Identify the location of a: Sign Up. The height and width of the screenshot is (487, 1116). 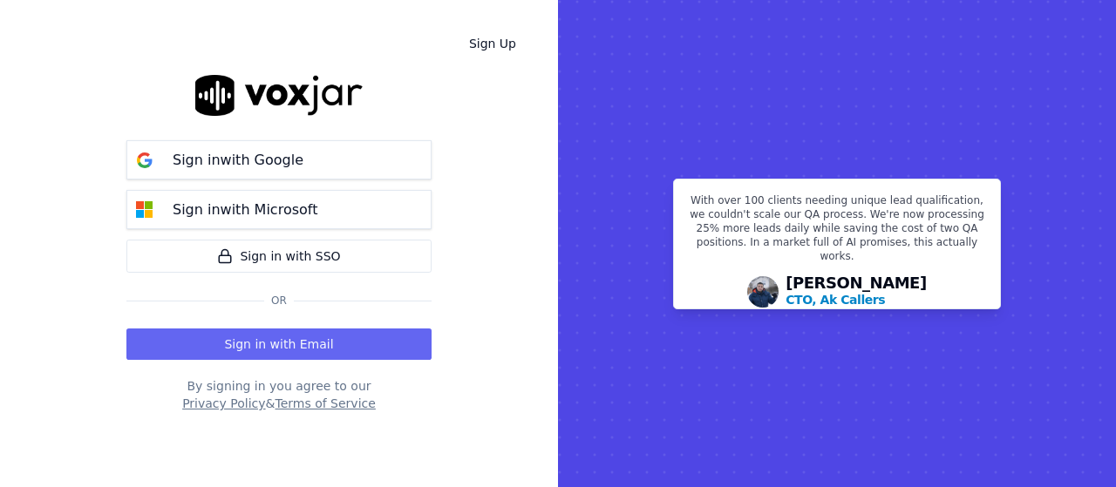
(492, 44).